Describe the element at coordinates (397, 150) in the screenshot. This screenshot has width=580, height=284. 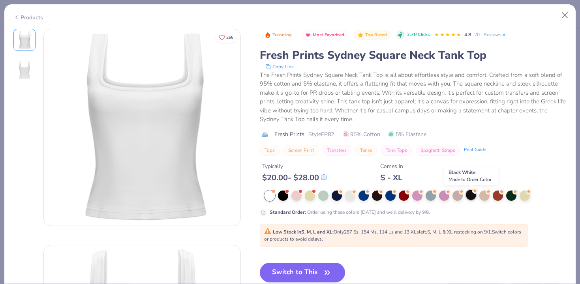
I see `button: Tank Tops` at that location.